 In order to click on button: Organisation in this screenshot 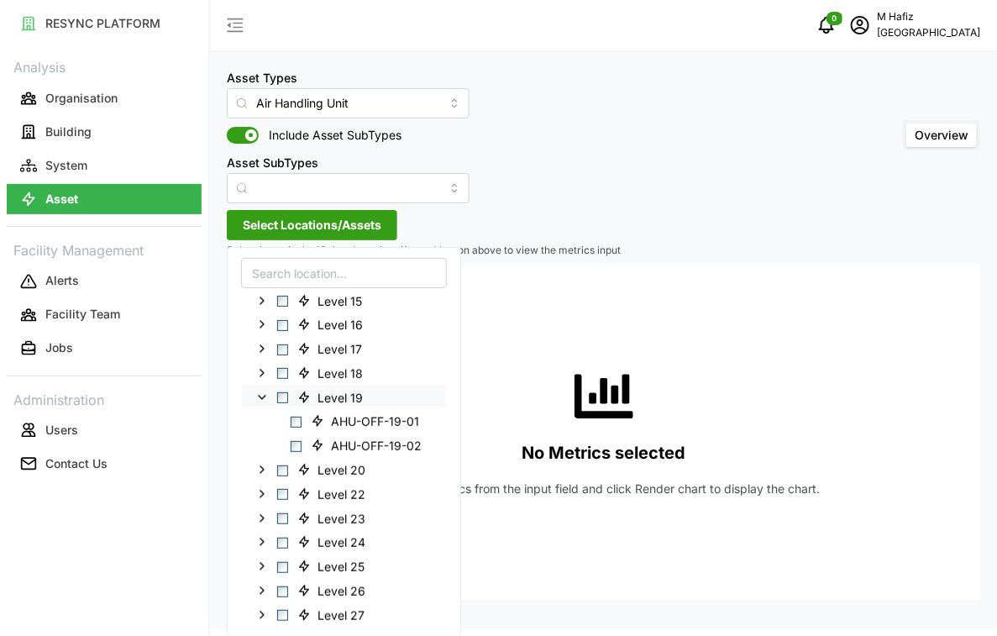, I will do `click(104, 98)`.